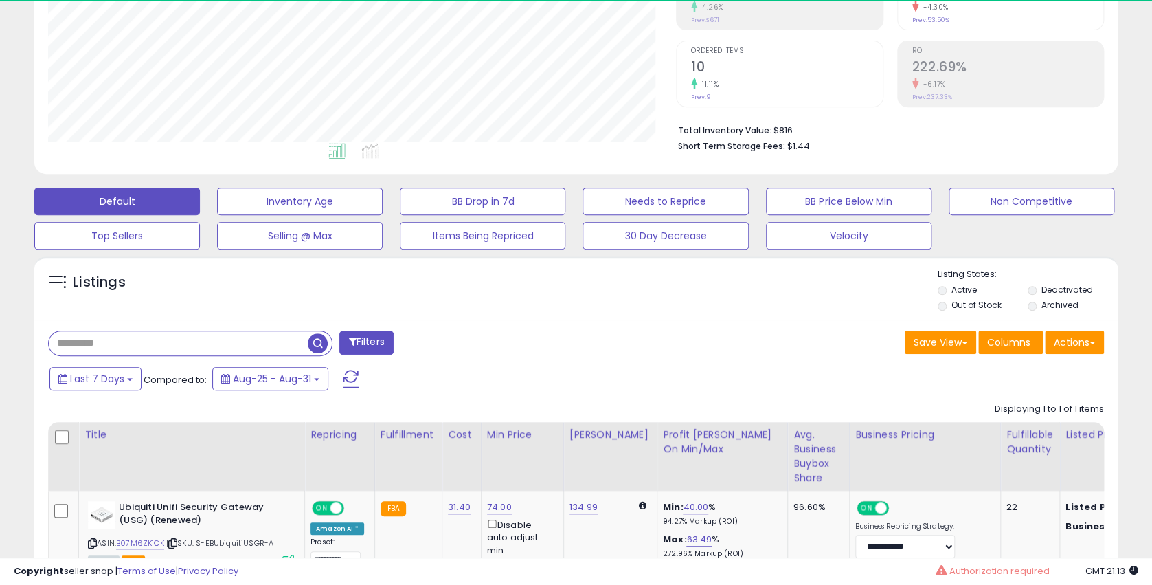  Describe the element at coordinates (1008, 51) in the screenshot. I see `span: ROI` at that location.